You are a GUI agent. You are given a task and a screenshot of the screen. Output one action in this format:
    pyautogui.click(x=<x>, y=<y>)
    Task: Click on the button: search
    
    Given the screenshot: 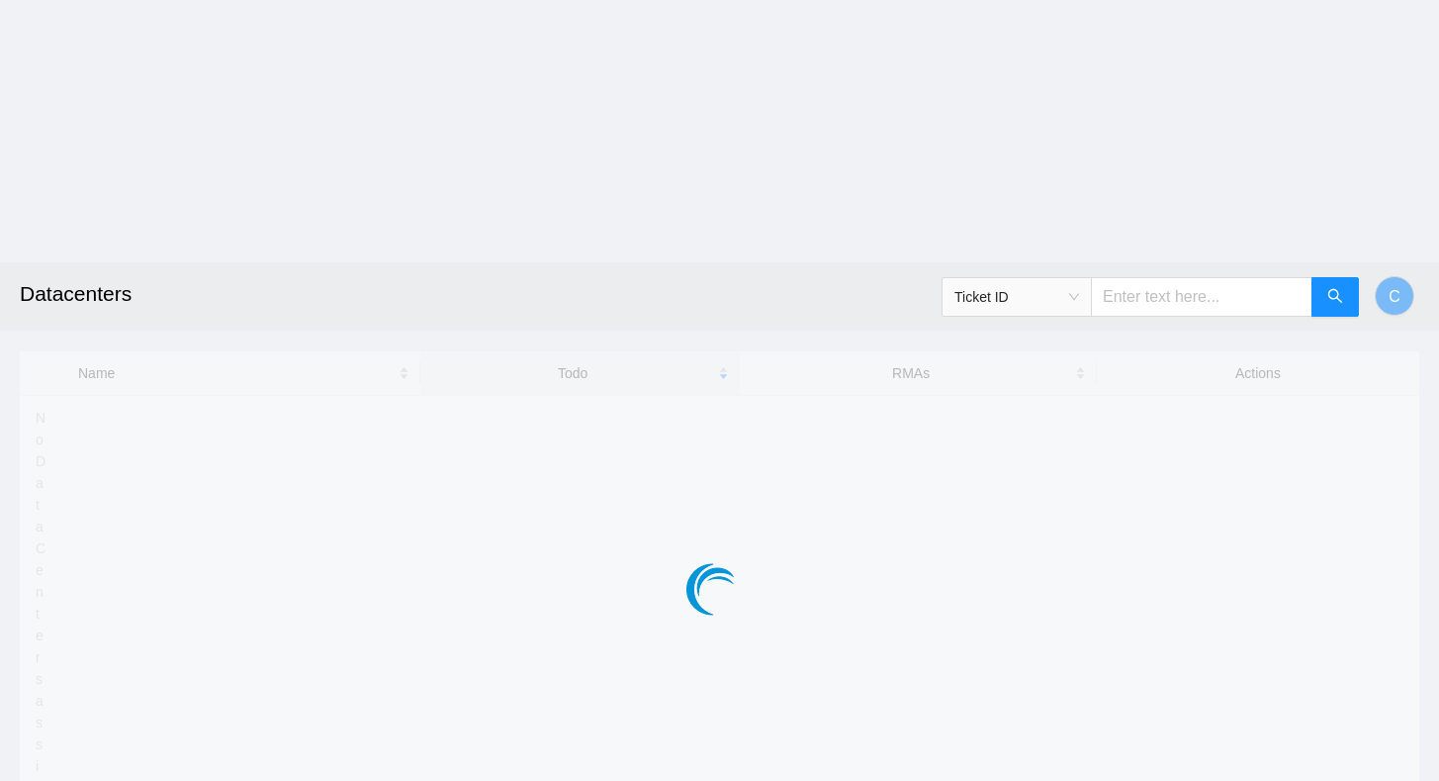 What is the action you would take?
    pyautogui.click(x=1335, y=297)
    